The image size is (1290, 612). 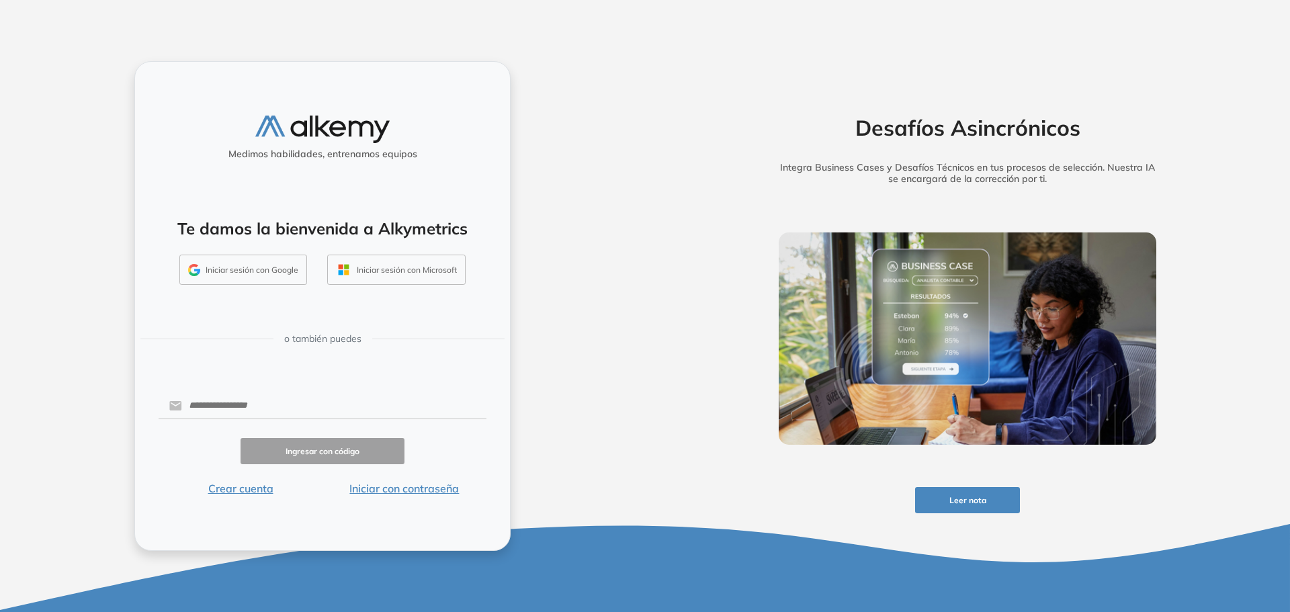 I want to click on div: Chat Widget, so click(x=1257, y=580).